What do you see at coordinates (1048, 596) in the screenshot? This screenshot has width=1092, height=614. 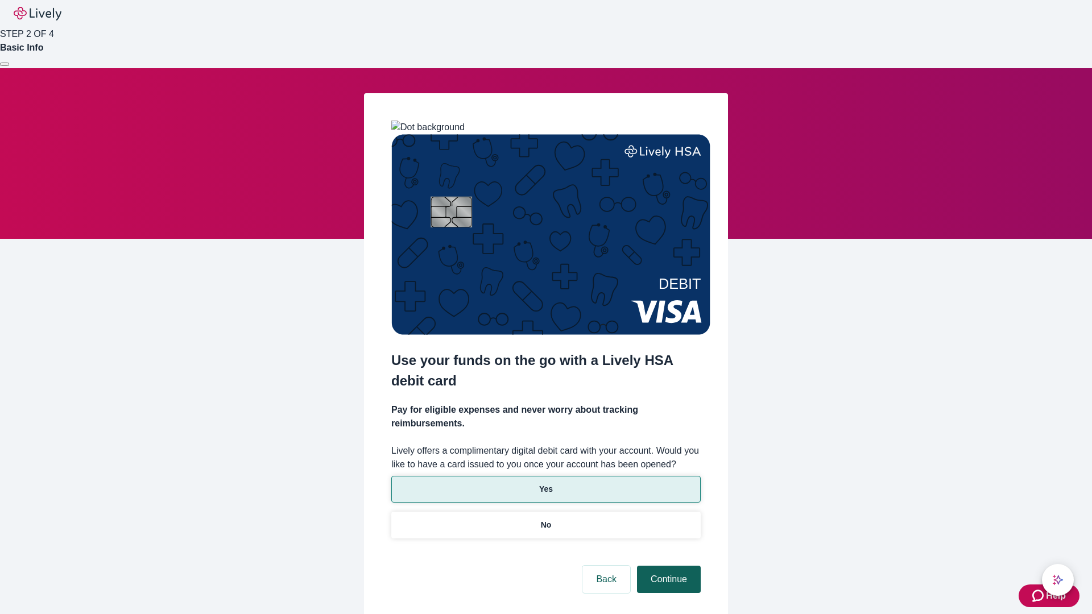 I see `button: Zendesk support iconHelp` at bounding box center [1048, 596].